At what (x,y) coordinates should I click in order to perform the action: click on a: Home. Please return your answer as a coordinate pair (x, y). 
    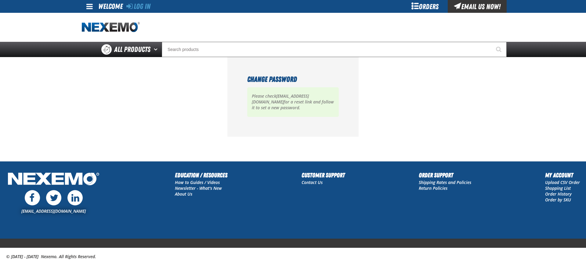
    Looking at the image, I should click on (111, 27).